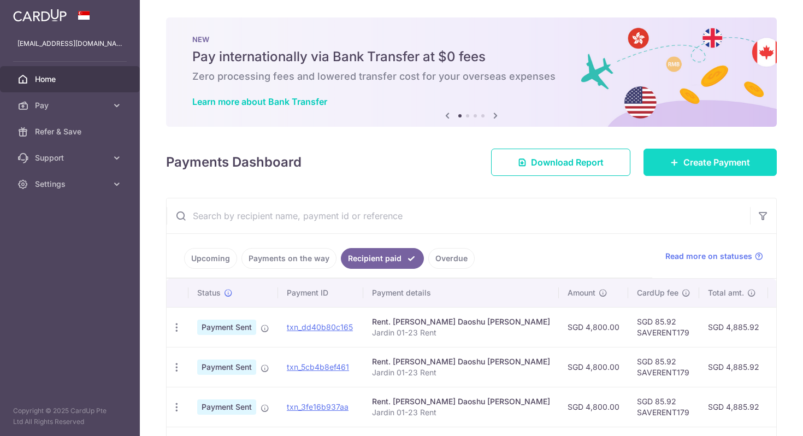  I want to click on a: Overdue, so click(451, 258).